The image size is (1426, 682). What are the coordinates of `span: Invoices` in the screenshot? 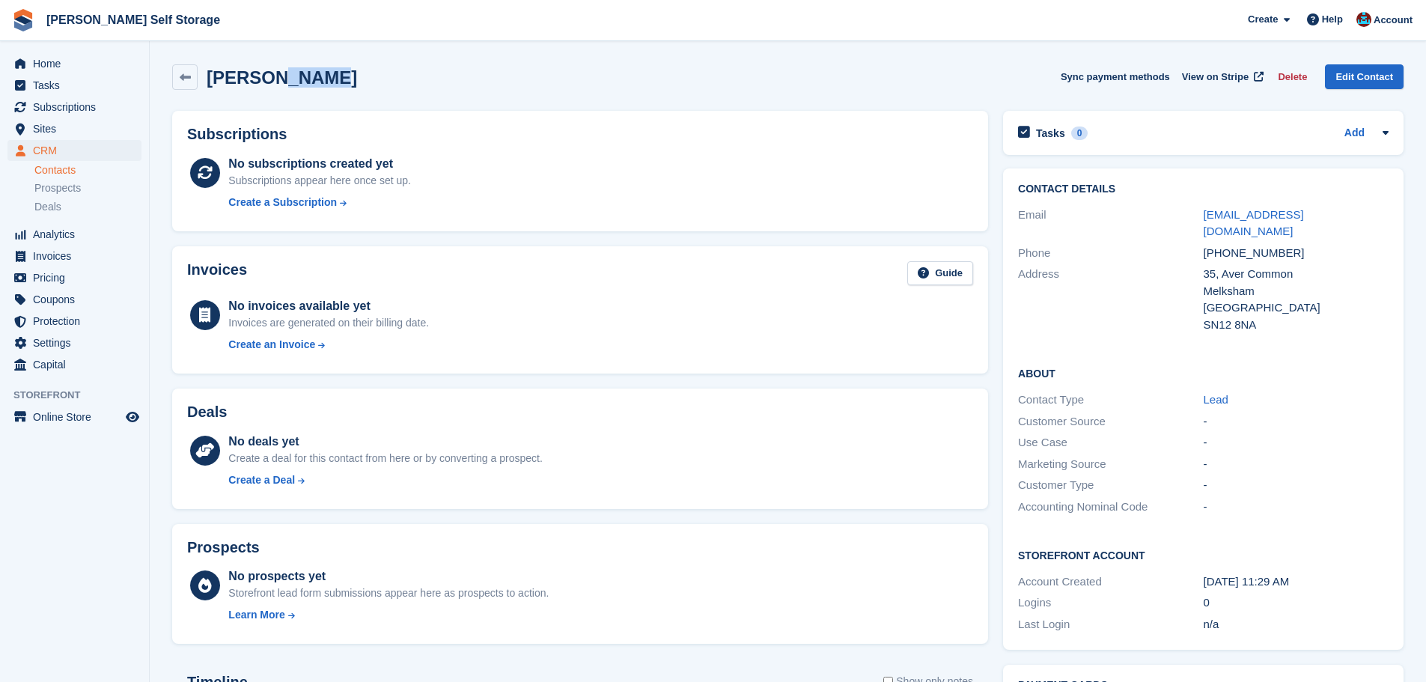 It's located at (78, 256).